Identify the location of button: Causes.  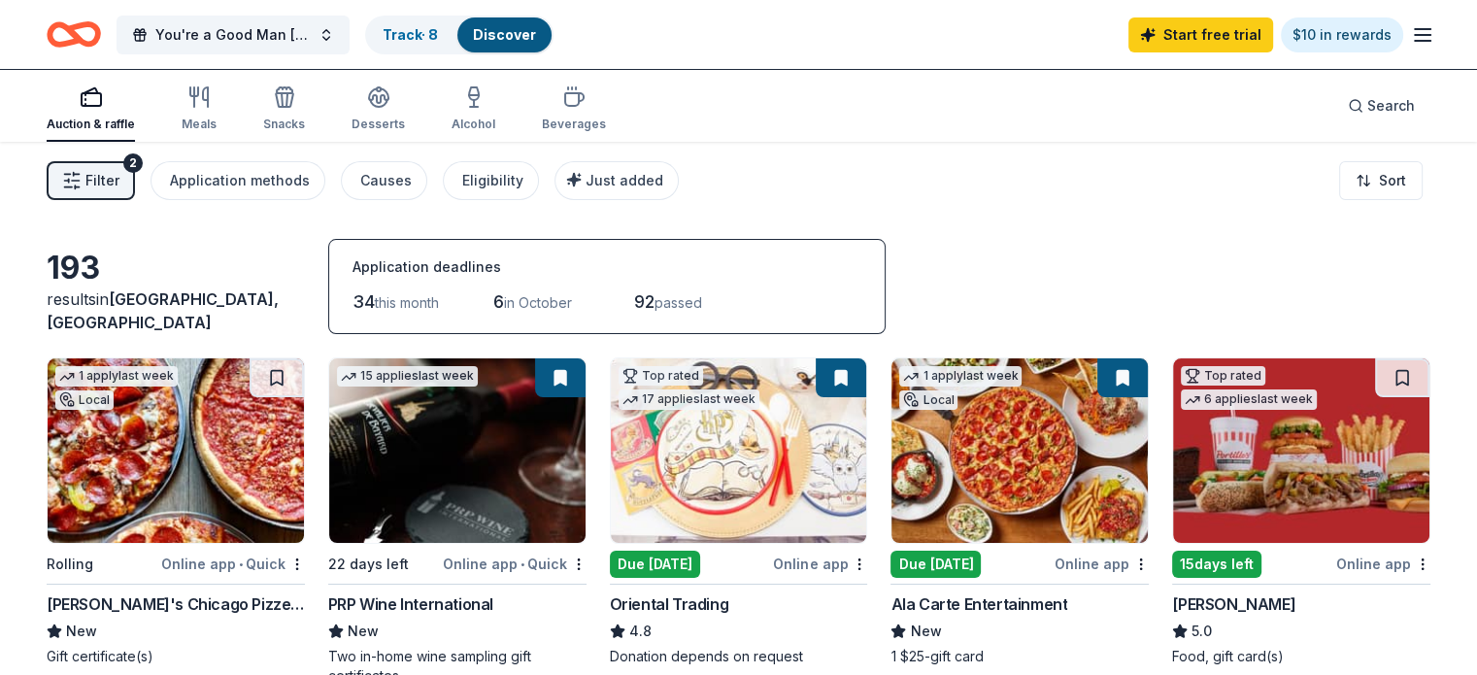
(384, 181).